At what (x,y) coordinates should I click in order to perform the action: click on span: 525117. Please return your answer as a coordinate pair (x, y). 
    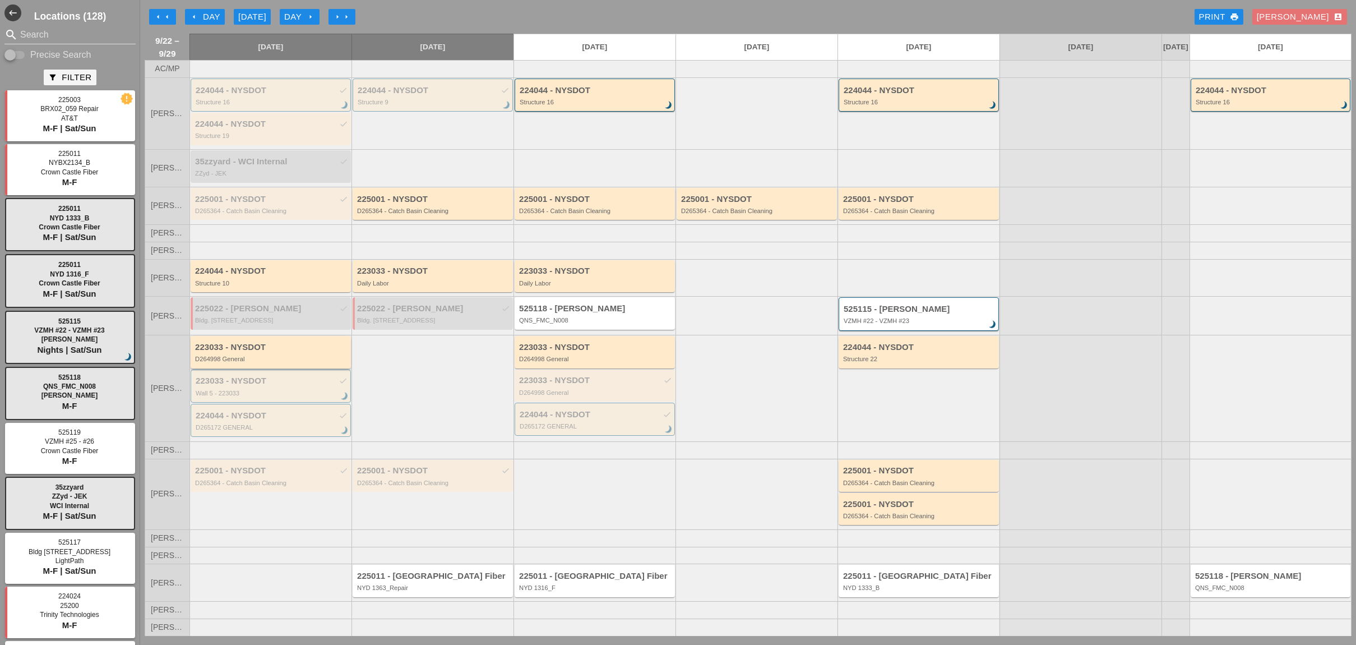
    Looking at the image, I should click on (70, 542).